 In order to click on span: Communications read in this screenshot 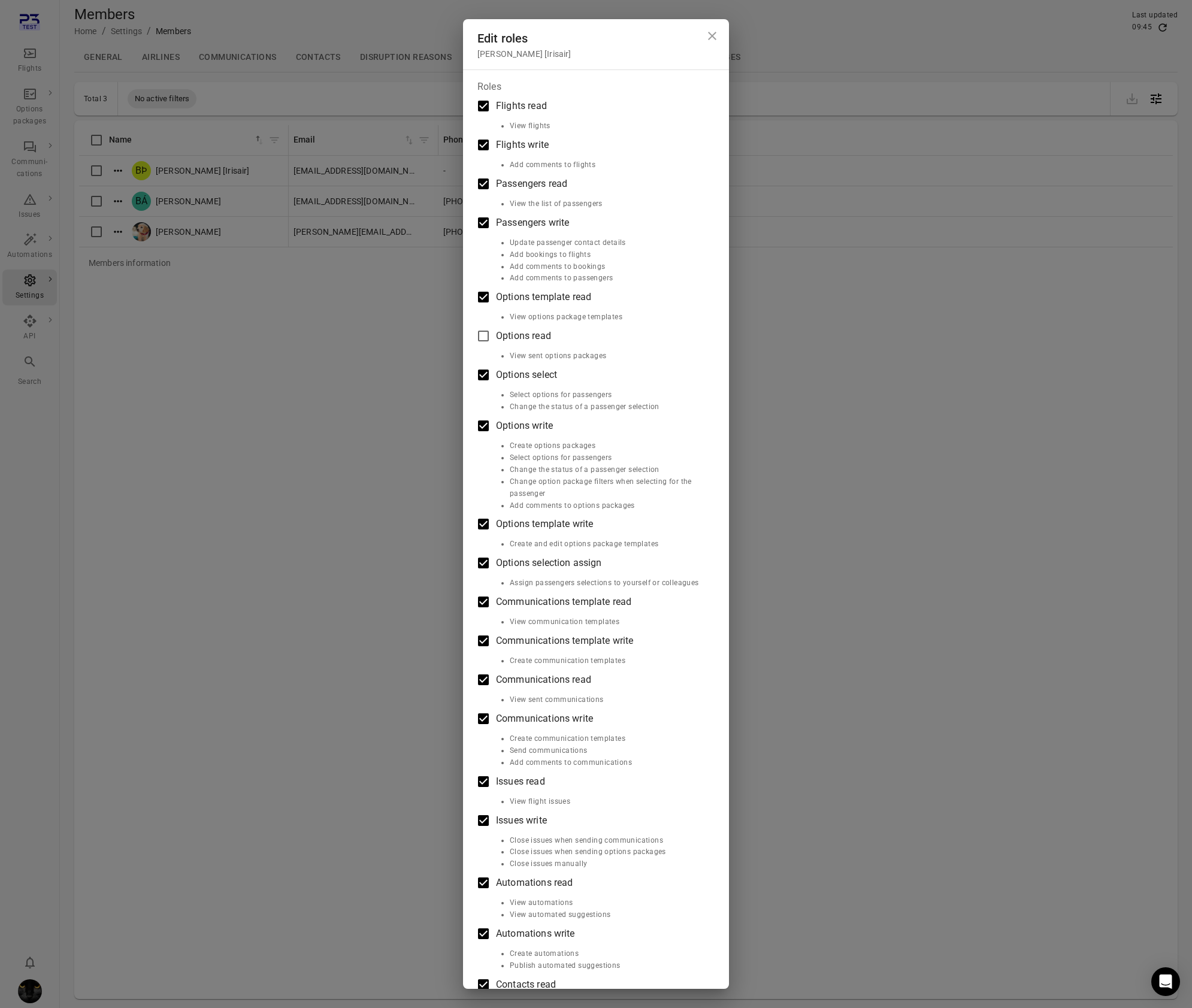, I will do `click(543, 680)`.